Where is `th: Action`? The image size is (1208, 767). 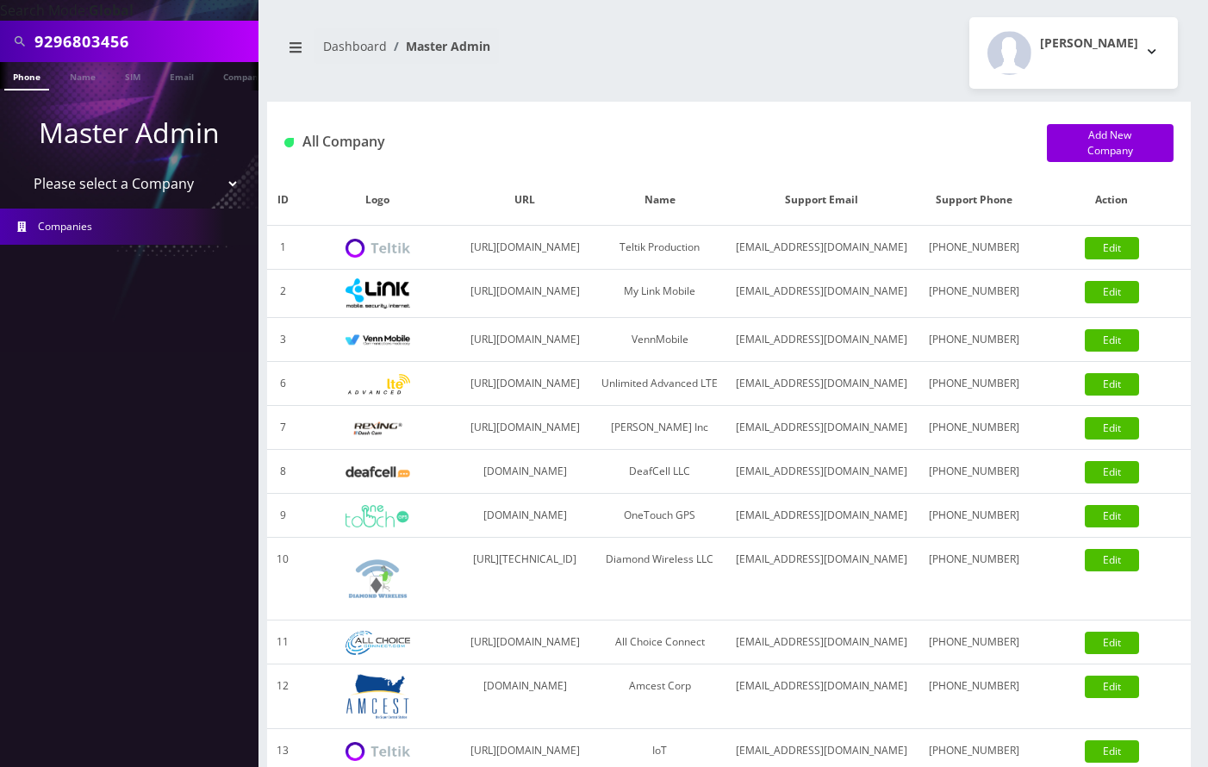
th: Action is located at coordinates (1111, 200).